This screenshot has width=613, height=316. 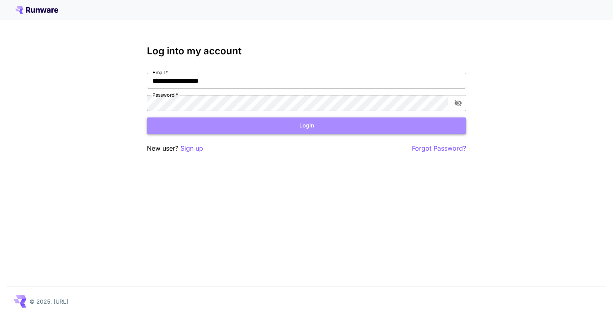 What do you see at coordinates (175, 148) in the screenshot?
I see `p: New user?` at bounding box center [175, 148].